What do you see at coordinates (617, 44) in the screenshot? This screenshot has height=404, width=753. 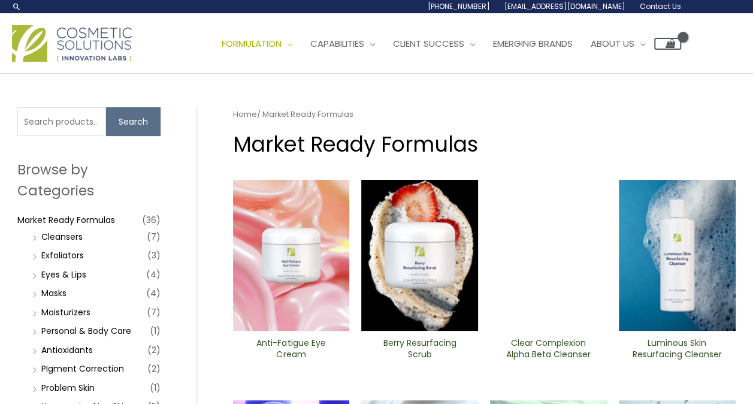 I see `a: About Us` at bounding box center [617, 44].